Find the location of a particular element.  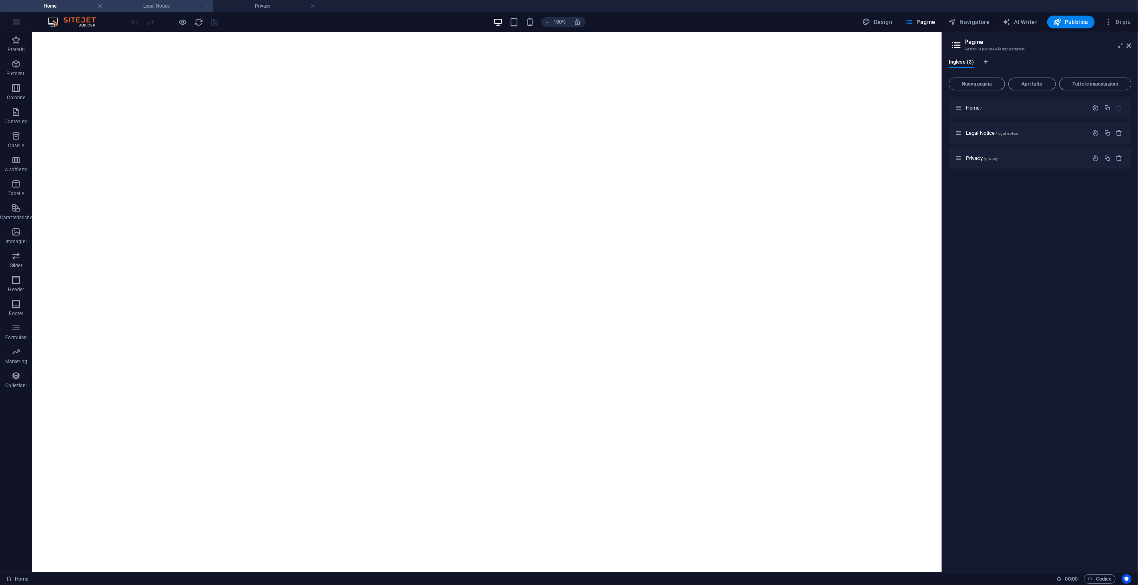

h2: Pagine is located at coordinates (1048, 42).